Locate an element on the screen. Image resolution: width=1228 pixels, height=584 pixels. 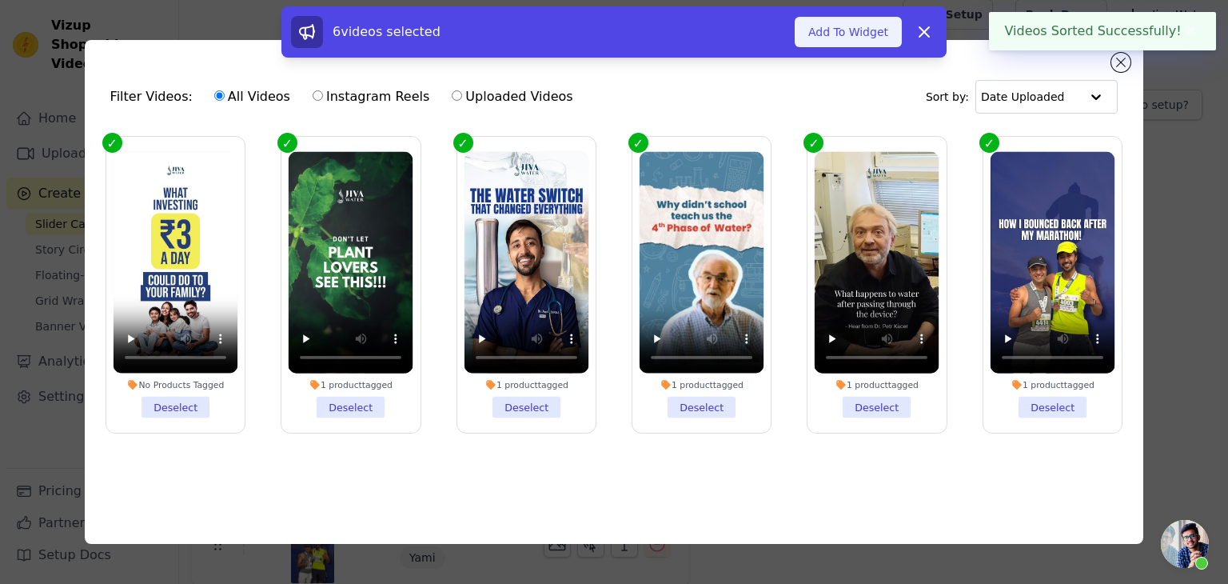
div: Filter Videos: is located at coordinates (346, 97).